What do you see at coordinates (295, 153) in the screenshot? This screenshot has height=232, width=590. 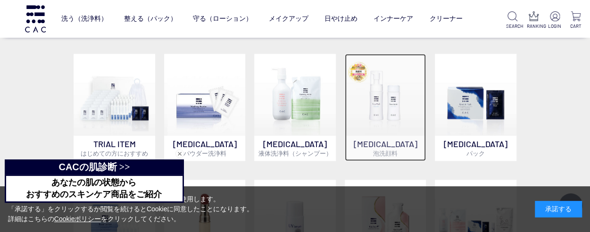 I see `span: 液体洗浄料（シャンプー）` at bounding box center [295, 153].